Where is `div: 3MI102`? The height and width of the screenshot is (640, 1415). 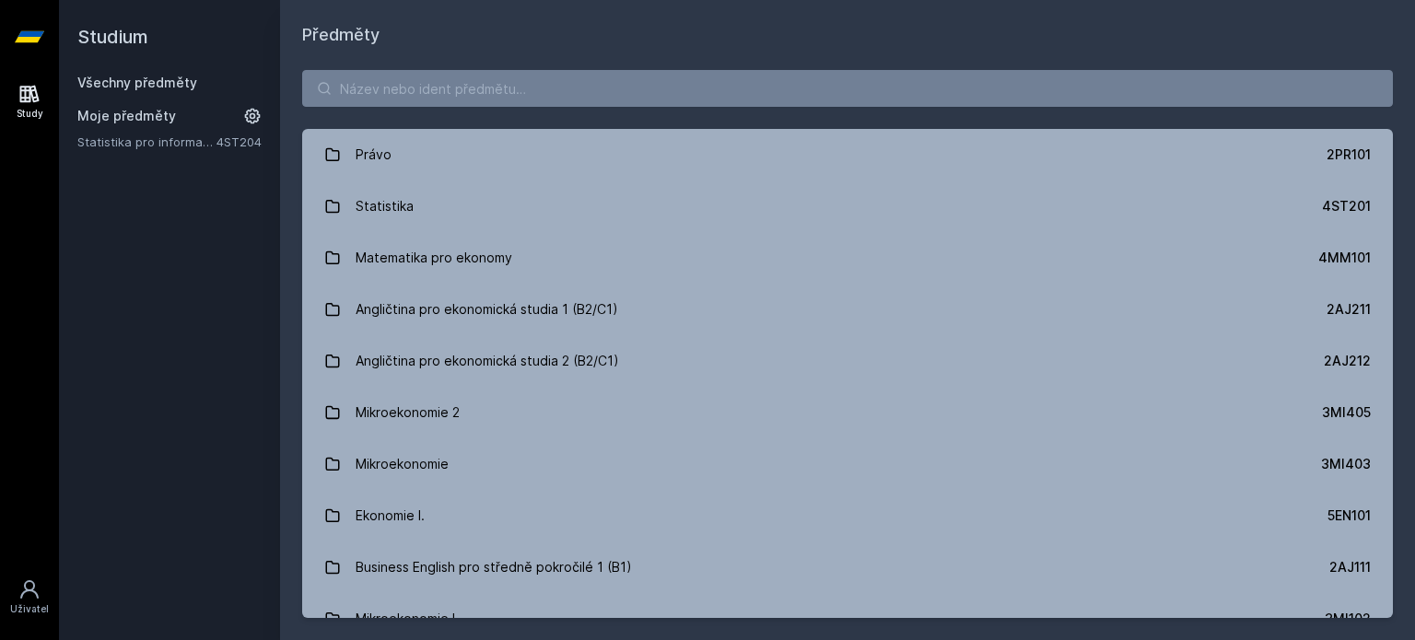 div: 3MI102 is located at coordinates (1347, 619).